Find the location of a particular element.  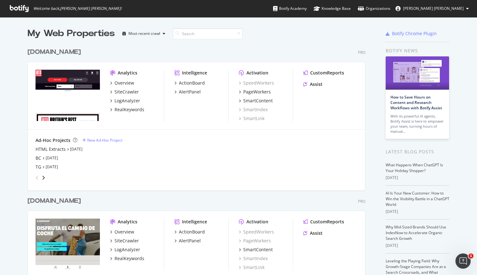

img: www.autoexpress.co.uk is located at coordinates (68, 95).